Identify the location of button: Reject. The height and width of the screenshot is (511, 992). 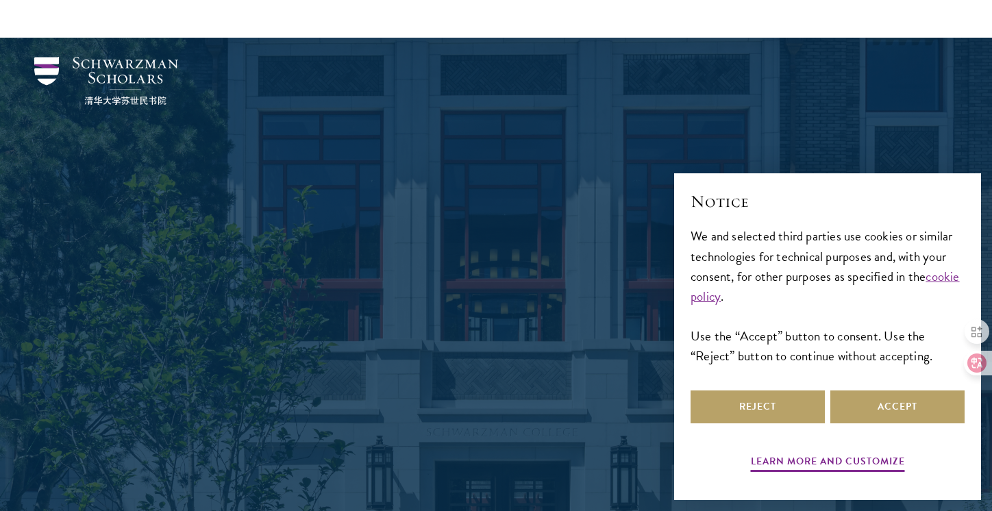
(758, 407).